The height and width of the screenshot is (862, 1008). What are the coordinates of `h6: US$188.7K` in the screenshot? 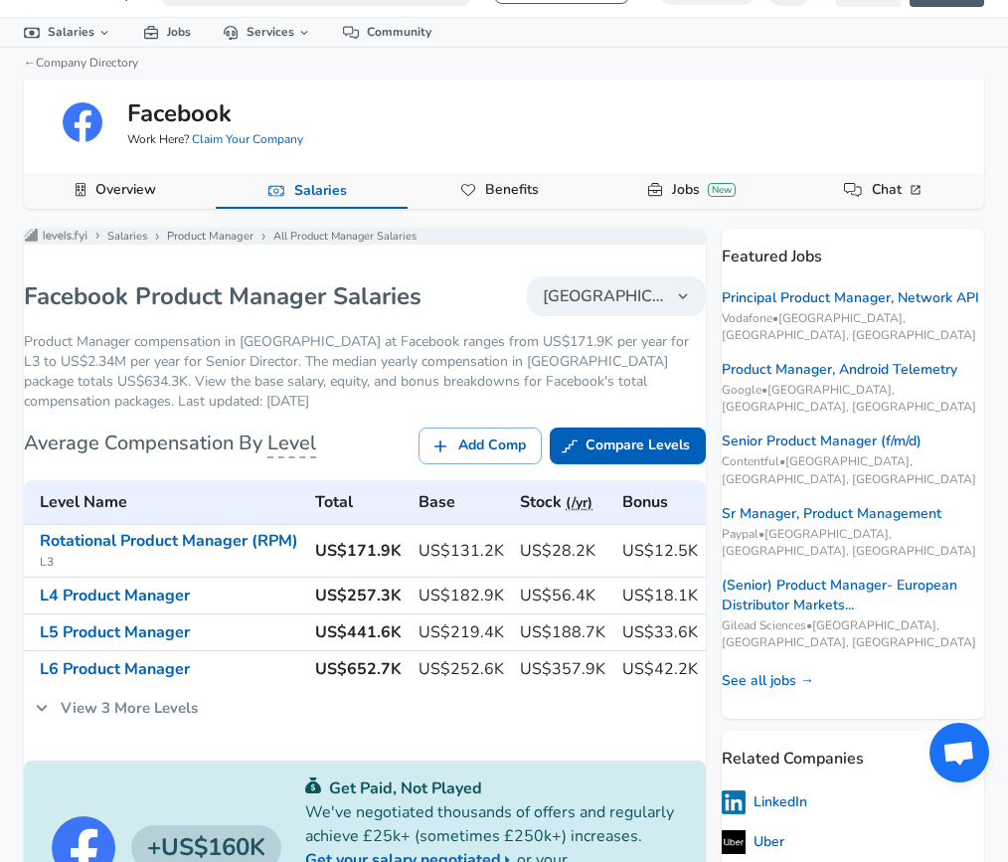 It's located at (563, 632).